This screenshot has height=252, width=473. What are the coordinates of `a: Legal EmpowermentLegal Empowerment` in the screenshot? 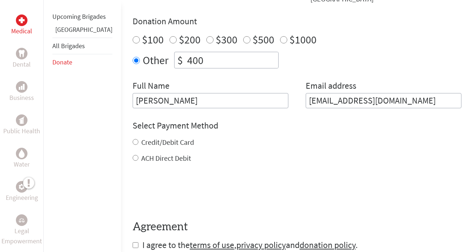 It's located at (22, 230).